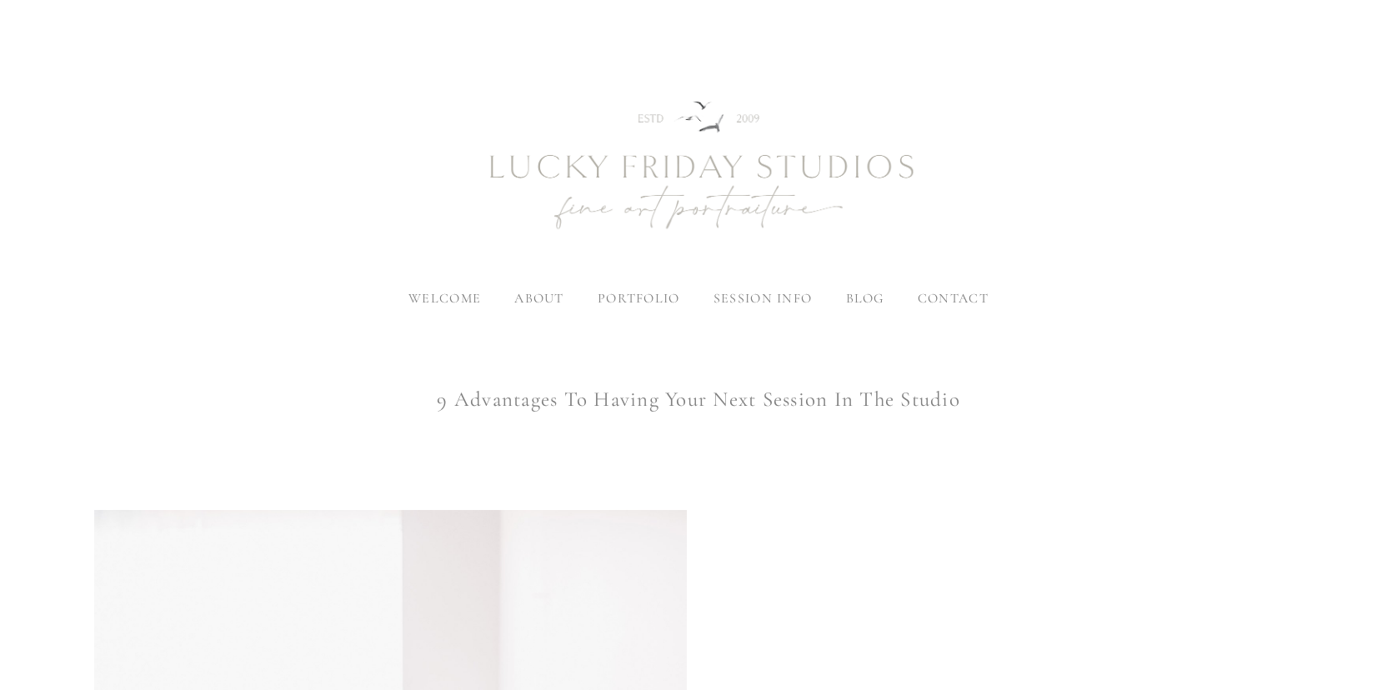 The width and height of the screenshot is (1397, 690). I want to click on h1: 9 Advantages To Having Your Next Session In The Studio, so click(698, 399).